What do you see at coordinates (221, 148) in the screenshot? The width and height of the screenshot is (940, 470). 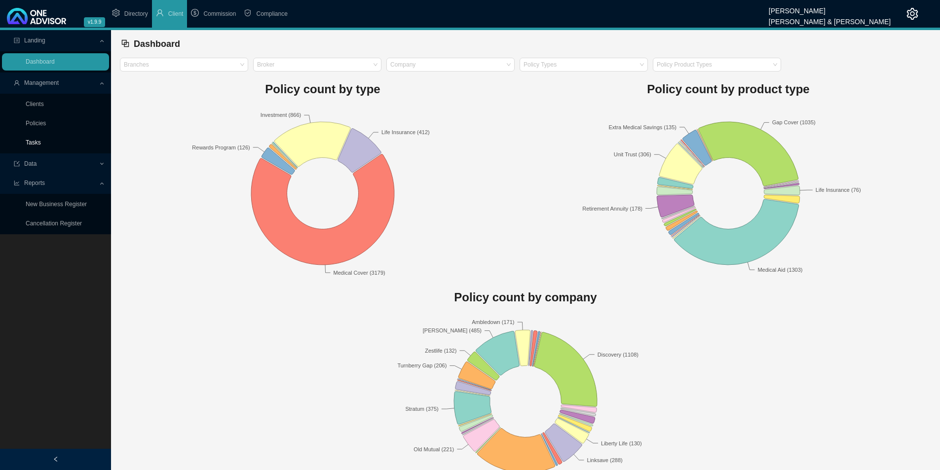 I see `text: Rewards Program (126)` at bounding box center [221, 148].